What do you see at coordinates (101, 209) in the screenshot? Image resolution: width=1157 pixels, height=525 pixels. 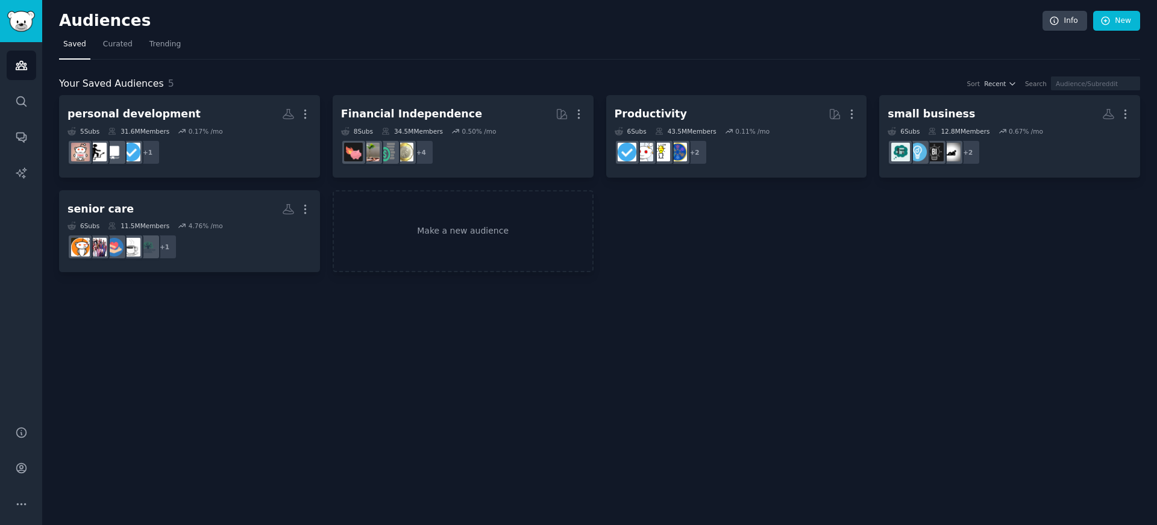 I see `div: senior care` at bounding box center [101, 209].